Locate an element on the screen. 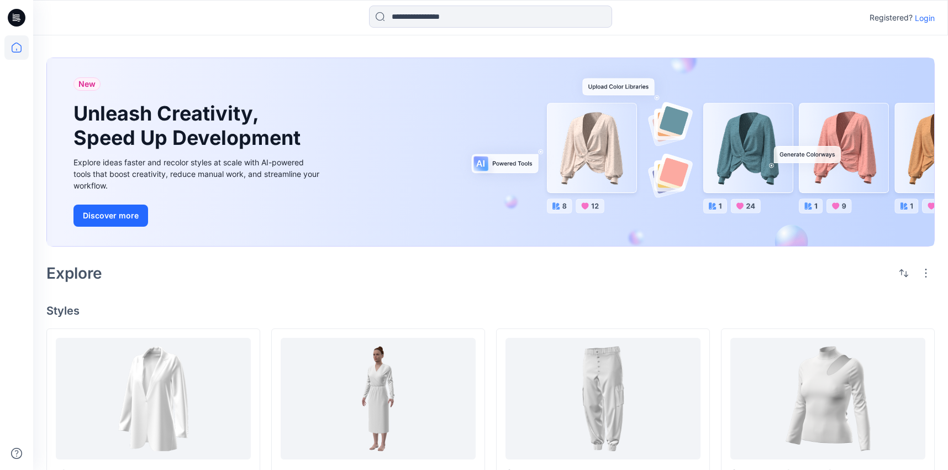  h4: Styles is located at coordinates (491, 310).